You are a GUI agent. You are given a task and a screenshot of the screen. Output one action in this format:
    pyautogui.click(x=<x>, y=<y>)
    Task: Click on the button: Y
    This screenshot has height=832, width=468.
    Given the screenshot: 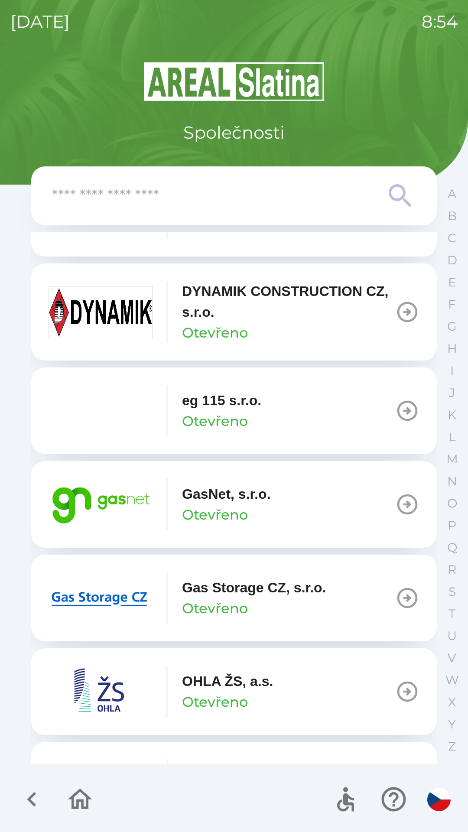 What is the action you would take?
    pyautogui.click(x=452, y=724)
    